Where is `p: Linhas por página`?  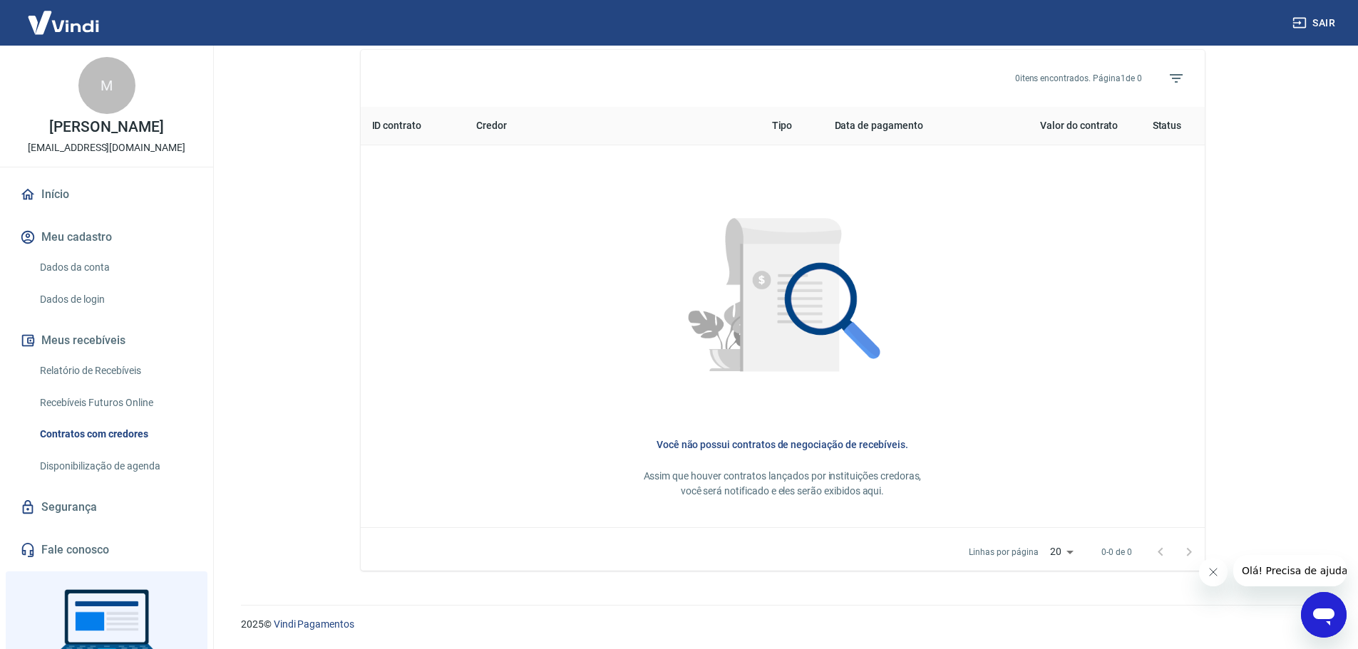
p: Linhas por página is located at coordinates (1003, 552).